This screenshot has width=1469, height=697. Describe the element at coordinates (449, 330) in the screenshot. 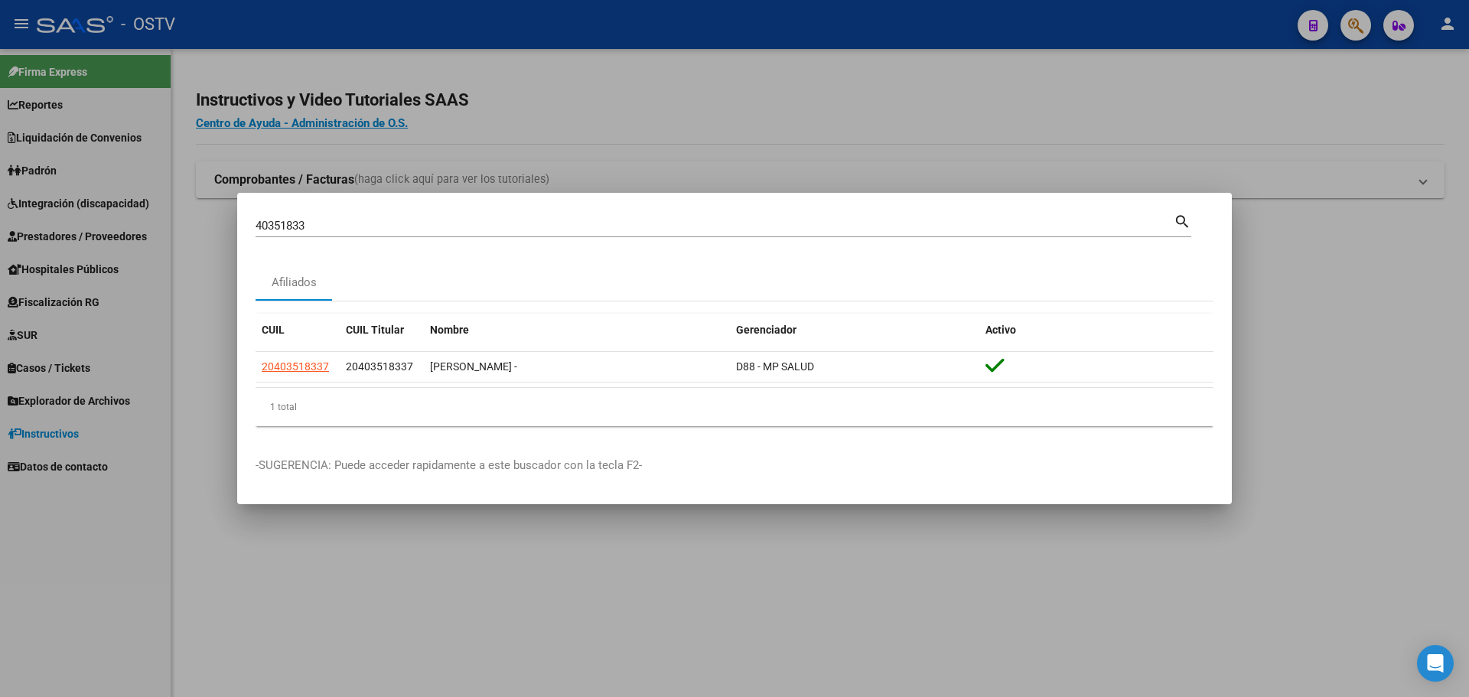

I see `span: Nombre` at that location.